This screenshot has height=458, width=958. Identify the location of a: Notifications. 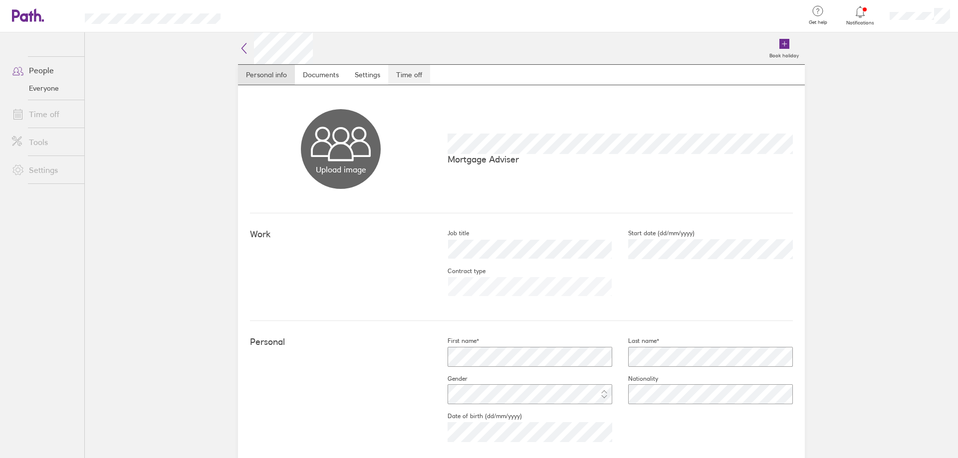
(860, 15).